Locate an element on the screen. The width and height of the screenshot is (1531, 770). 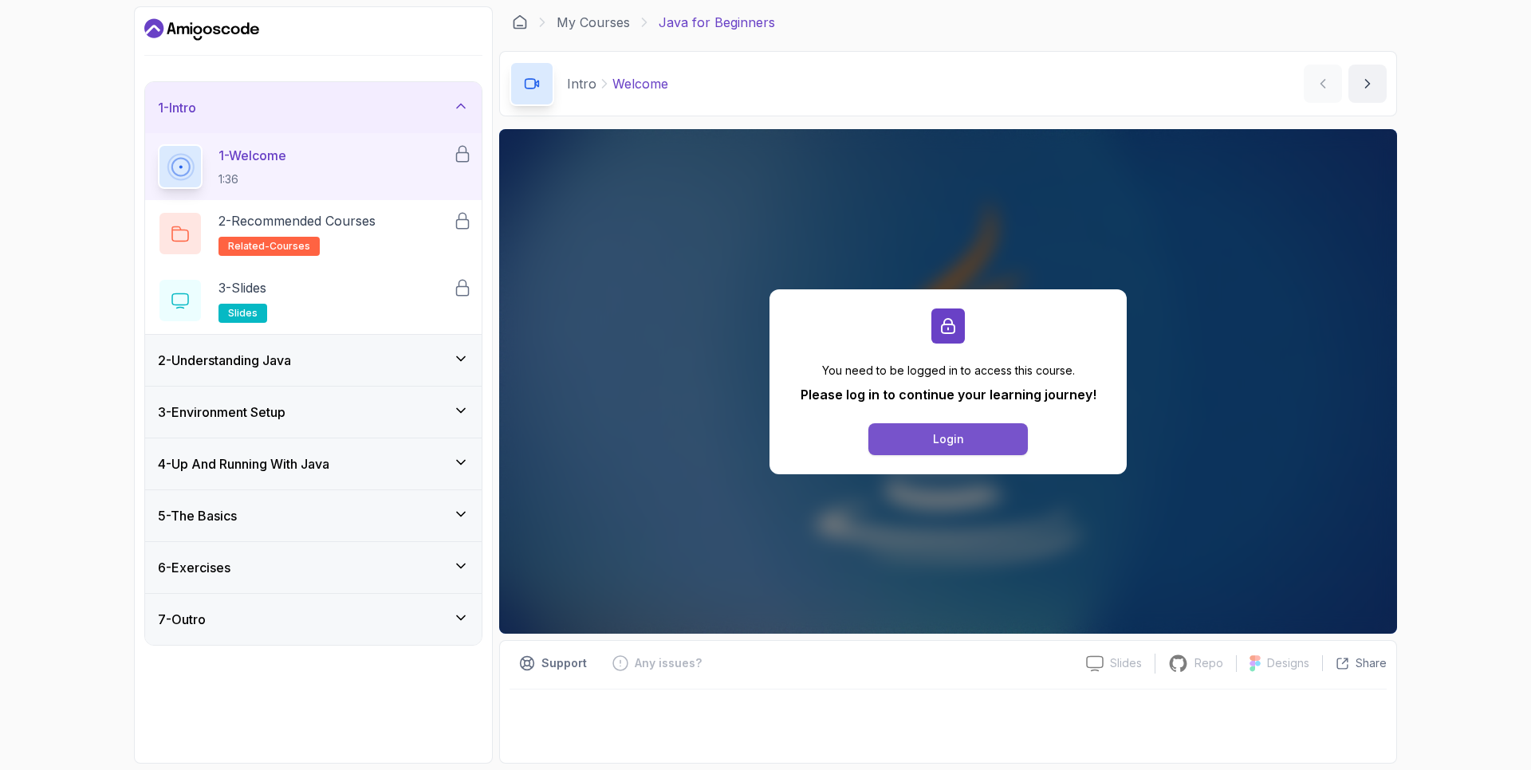
button: Share is located at coordinates (1354, 663).